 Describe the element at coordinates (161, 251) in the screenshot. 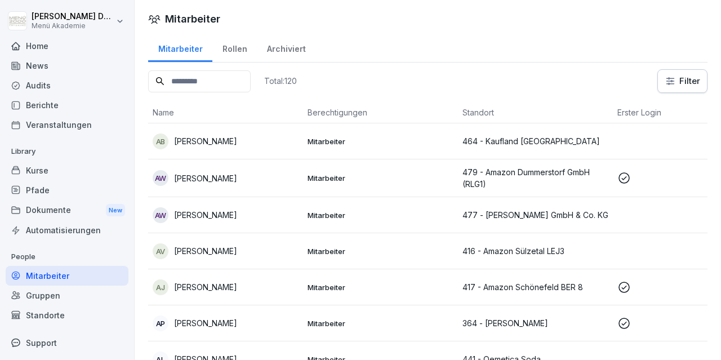

I see `div: AV` at that location.